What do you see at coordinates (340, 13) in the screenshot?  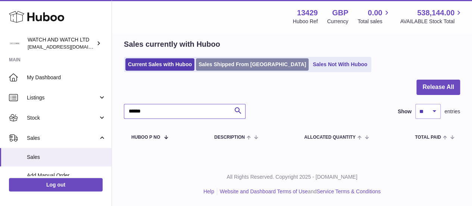 I see `strong: GBP` at bounding box center [340, 13].